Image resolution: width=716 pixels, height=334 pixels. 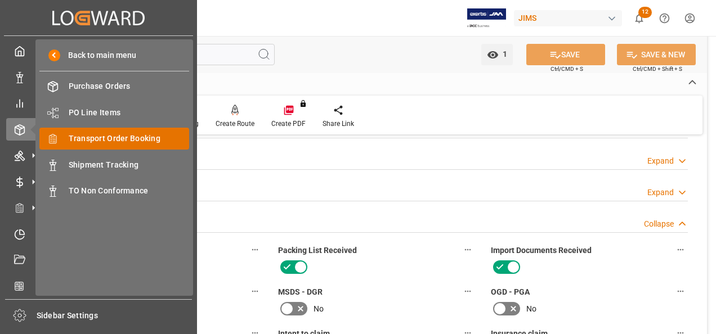 What do you see at coordinates (318, 251) in the screenshot?
I see `span: Packing List Received` at bounding box center [318, 251].